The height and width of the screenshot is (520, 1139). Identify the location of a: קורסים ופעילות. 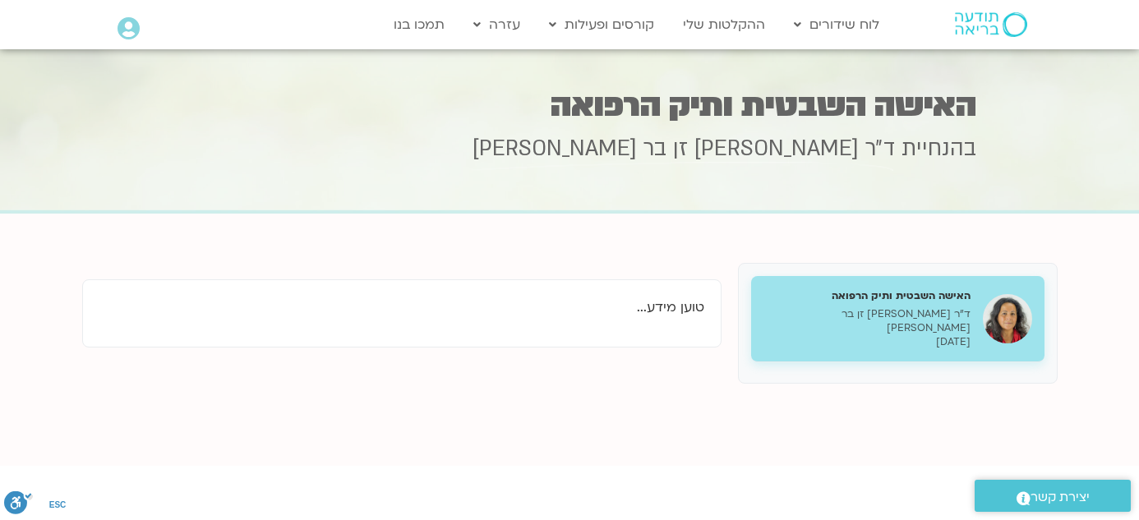
(602, 25).